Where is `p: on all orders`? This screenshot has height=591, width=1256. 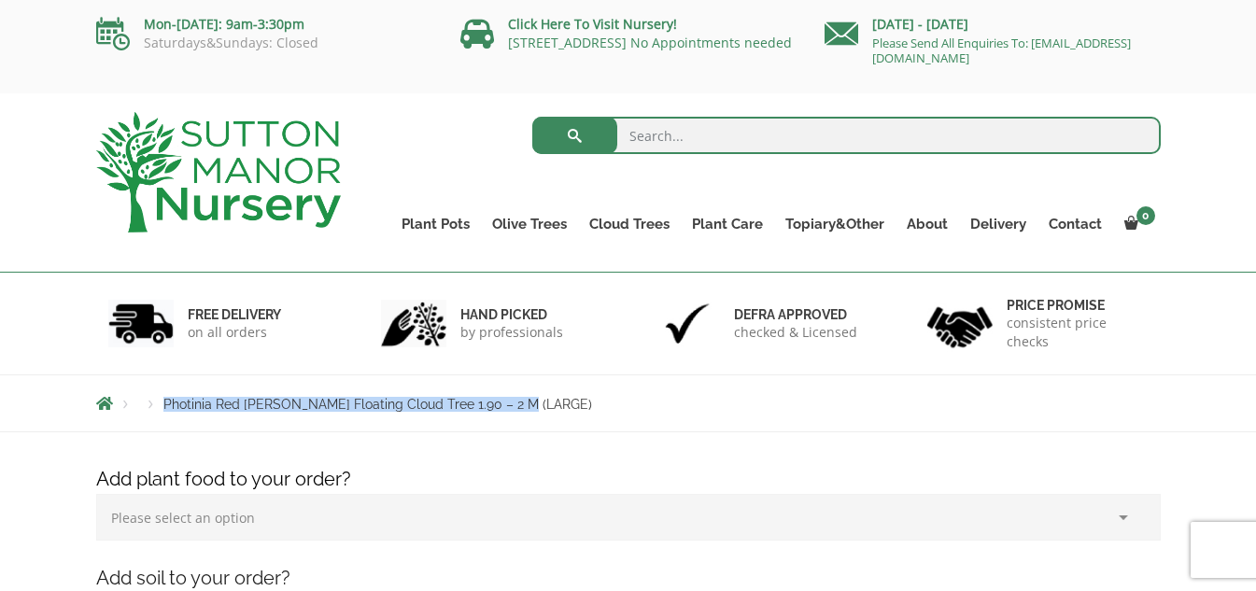
p: on all orders is located at coordinates (234, 332).